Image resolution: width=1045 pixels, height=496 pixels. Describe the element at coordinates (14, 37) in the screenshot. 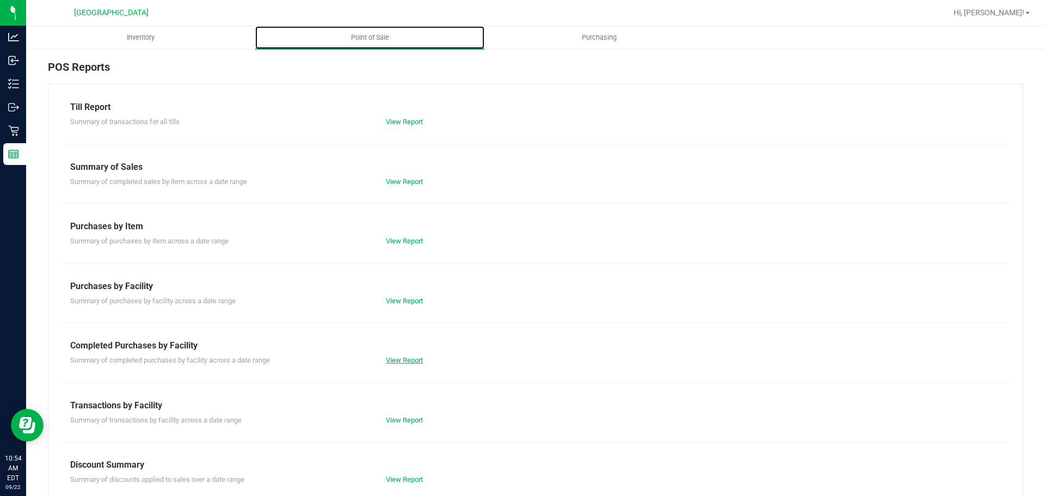

I see `inline-svg: Analytics` at that location.